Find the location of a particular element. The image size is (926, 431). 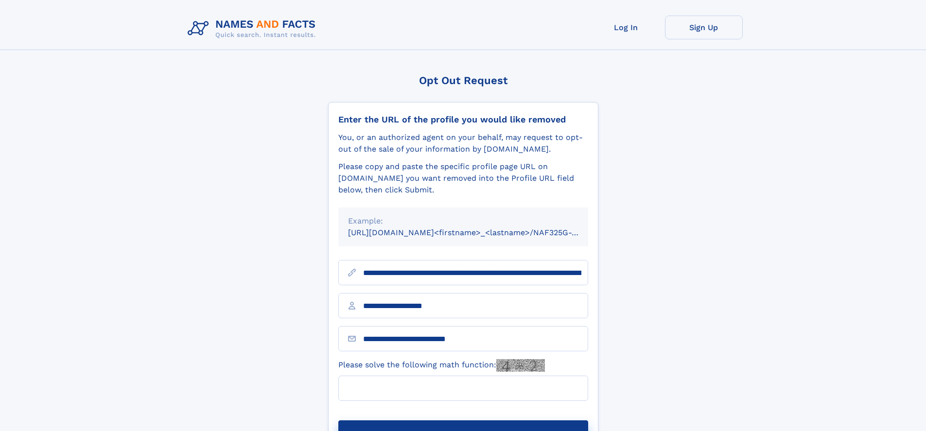

img: Logo Names and Facts is located at coordinates (254, 29).